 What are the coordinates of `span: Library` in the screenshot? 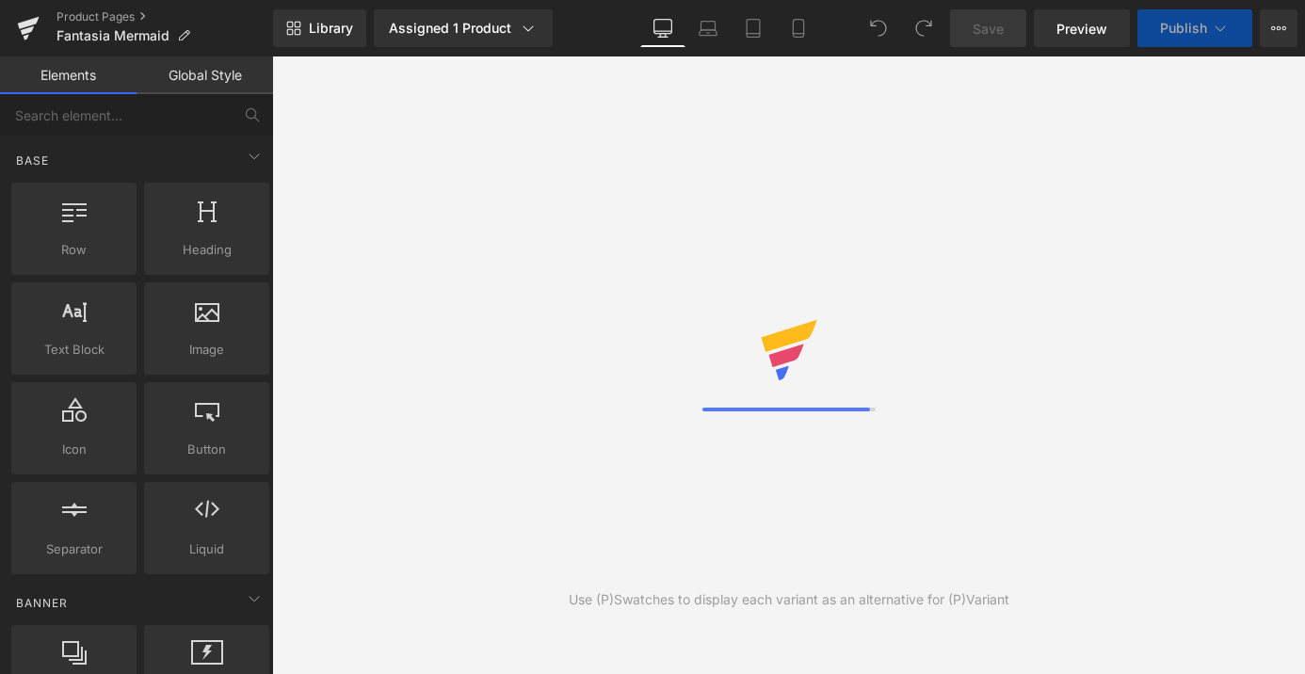 It's located at (330, 28).